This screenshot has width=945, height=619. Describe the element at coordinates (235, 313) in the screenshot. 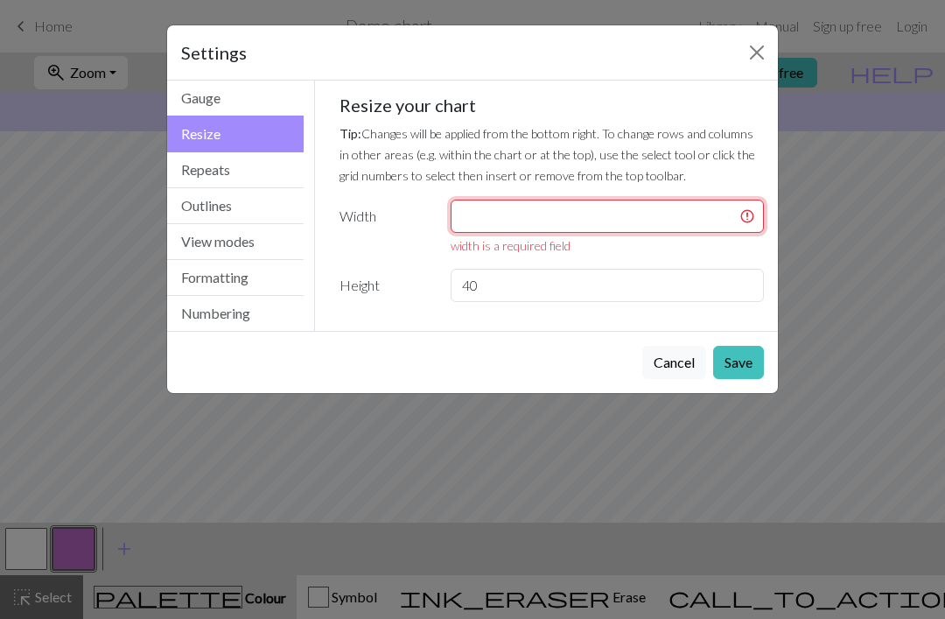

I see `button: Numbering` at that location.